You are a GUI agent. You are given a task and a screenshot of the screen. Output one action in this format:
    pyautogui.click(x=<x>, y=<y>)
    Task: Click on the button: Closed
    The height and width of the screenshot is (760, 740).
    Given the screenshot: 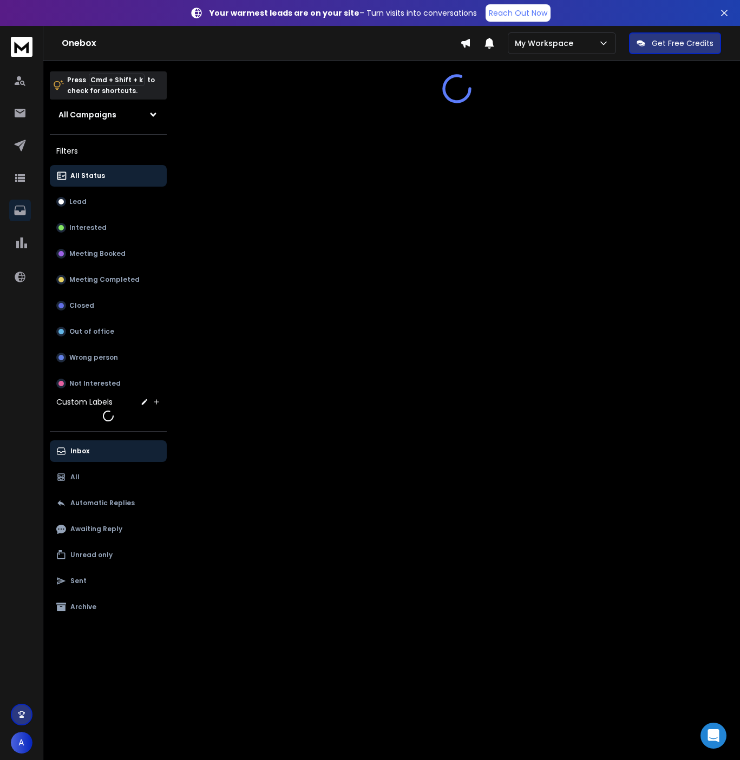 What is the action you would take?
    pyautogui.click(x=108, y=306)
    